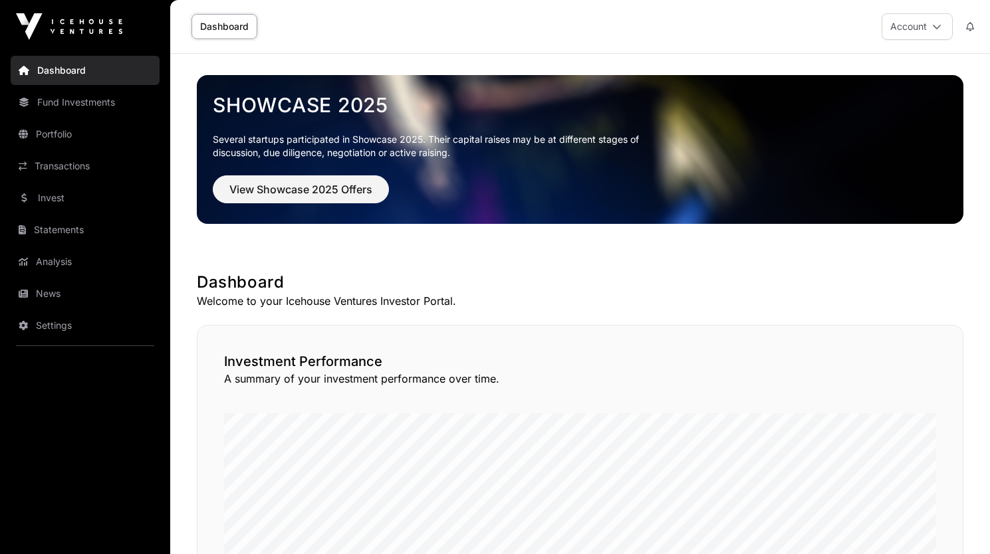 The image size is (990, 554). What do you see at coordinates (580, 150) in the screenshot?
I see `img: Showcase 2025` at bounding box center [580, 150].